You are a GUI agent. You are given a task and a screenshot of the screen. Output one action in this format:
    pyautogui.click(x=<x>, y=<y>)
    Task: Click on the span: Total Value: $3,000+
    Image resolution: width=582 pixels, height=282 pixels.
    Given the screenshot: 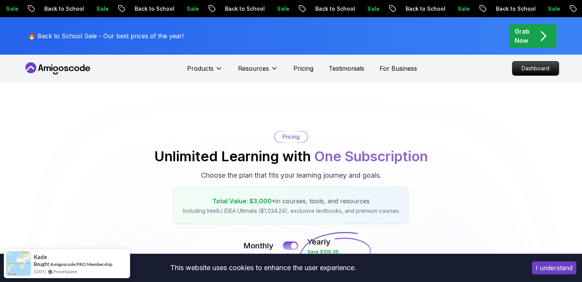 What is the action you would take?
    pyautogui.click(x=244, y=201)
    